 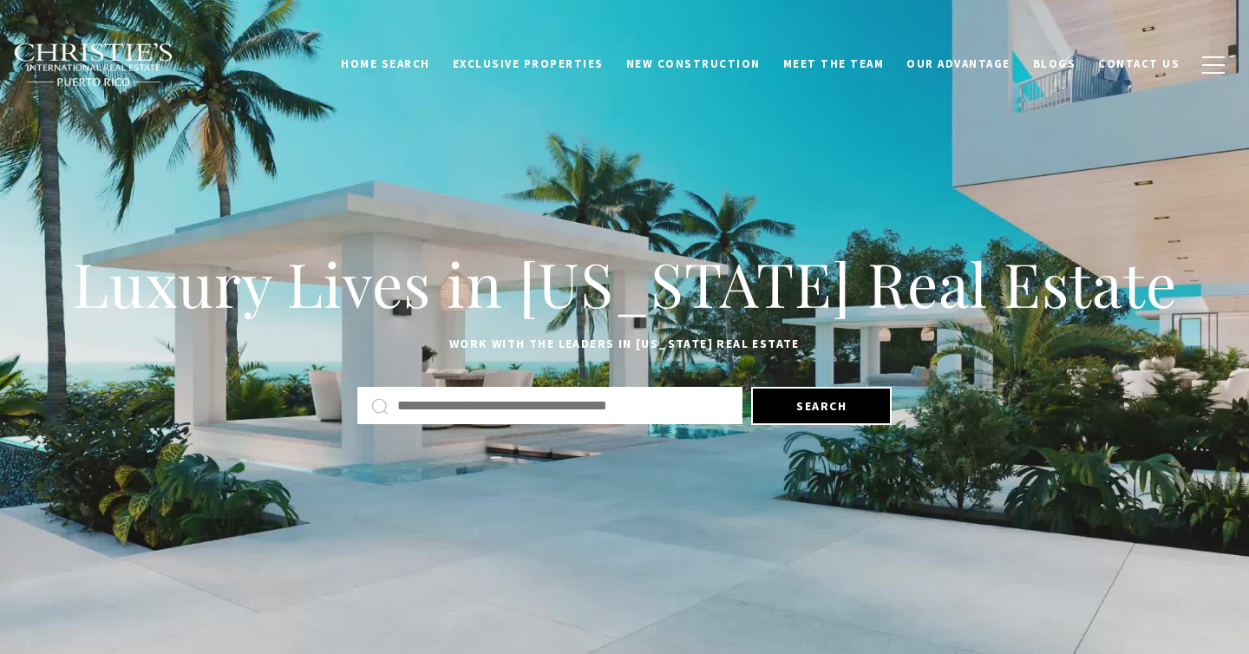 I want to click on a: Blogs, so click(x=1055, y=64).